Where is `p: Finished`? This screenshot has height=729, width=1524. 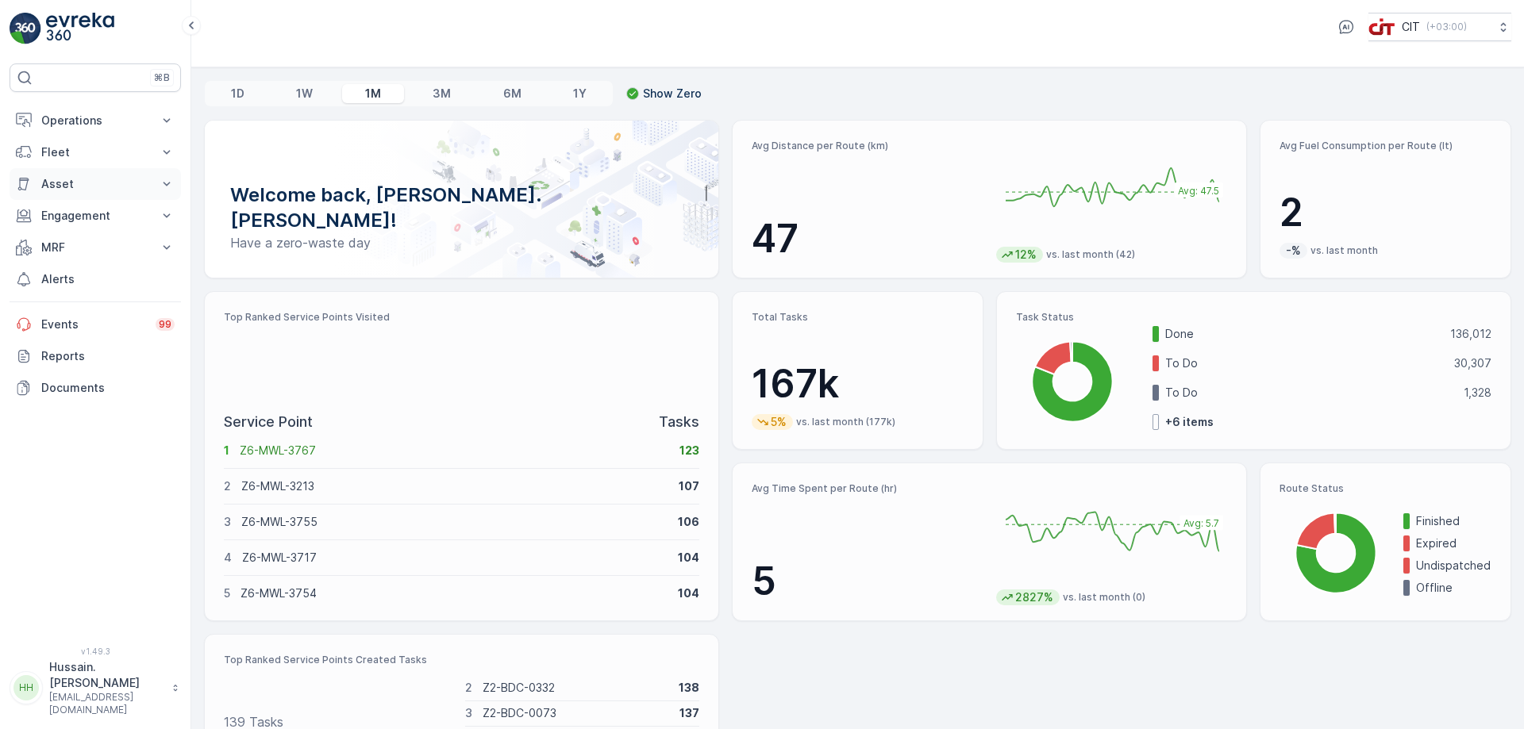
p: Finished is located at coordinates (1453, 521).